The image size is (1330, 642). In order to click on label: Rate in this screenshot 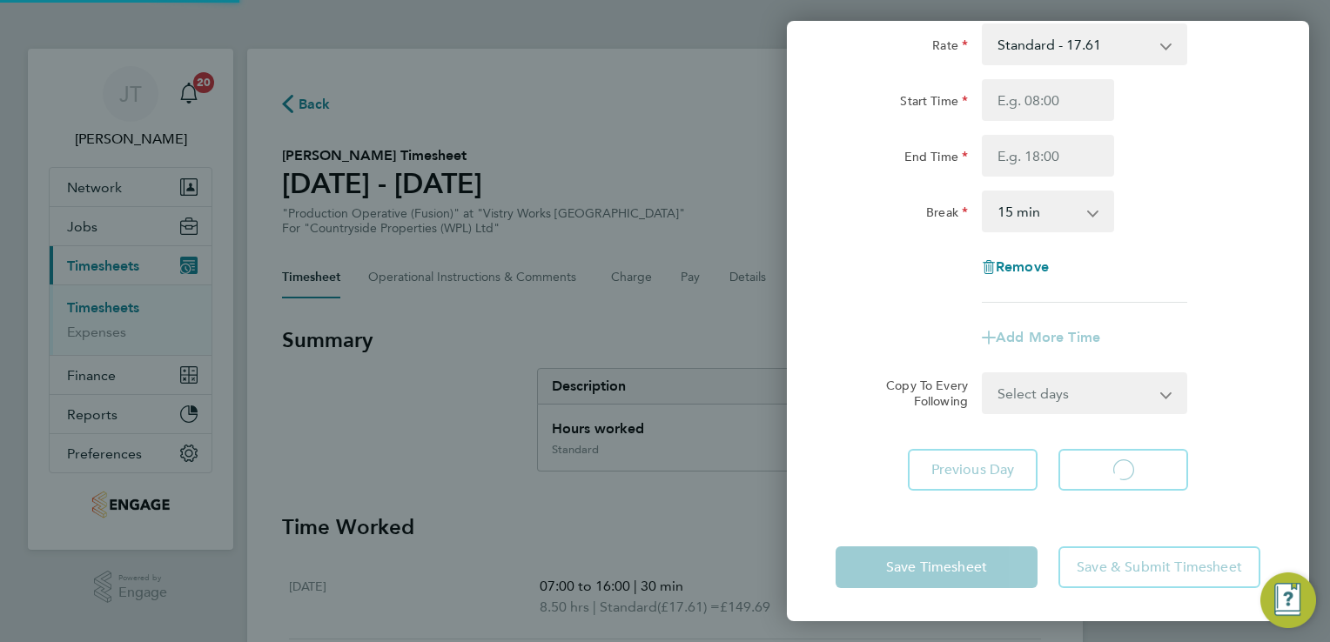, I will do `click(949, 48)`.